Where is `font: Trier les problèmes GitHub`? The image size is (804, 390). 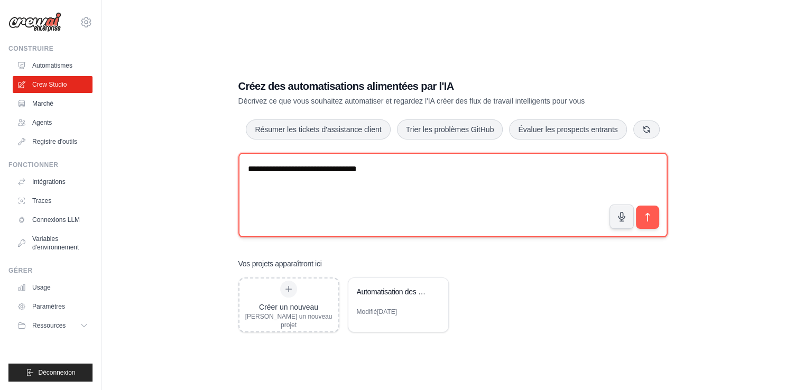 font: Trier les problèmes GitHub is located at coordinates (450, 130).